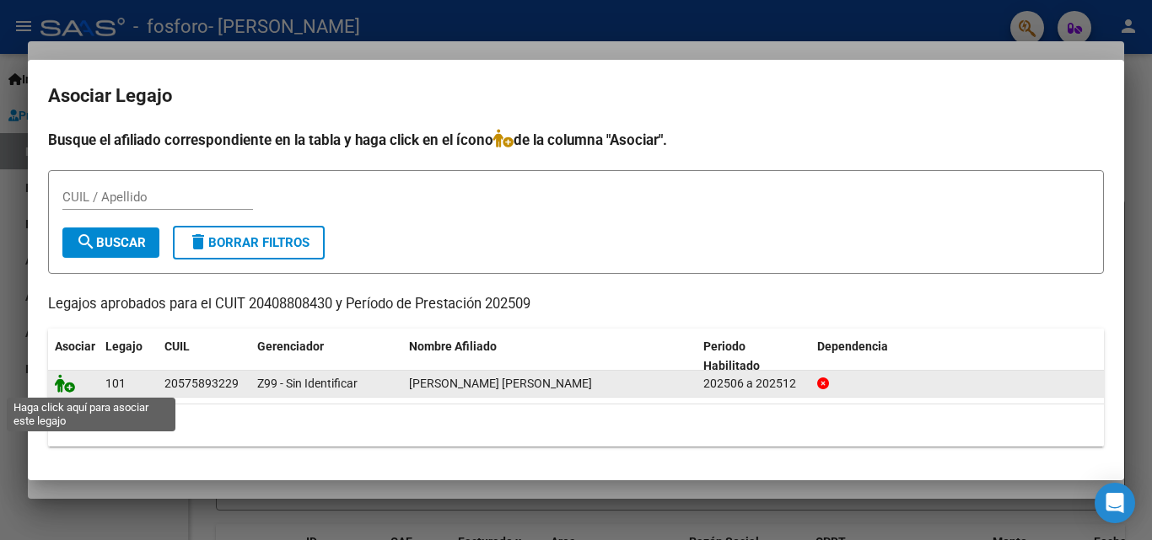 The height and width of the screenshot is (540, 1152). I want to click on datatable-header-cell: Legajo, so click(128, 357).